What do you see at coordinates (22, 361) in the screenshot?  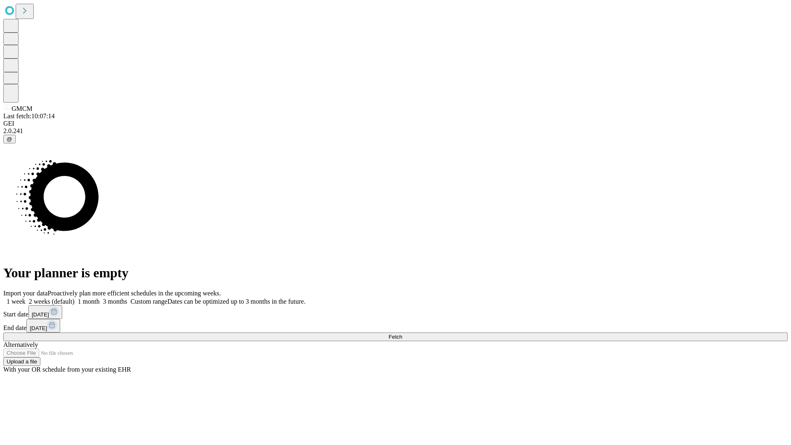 I see `button: Upload a file` at bounding box center [22, 361].